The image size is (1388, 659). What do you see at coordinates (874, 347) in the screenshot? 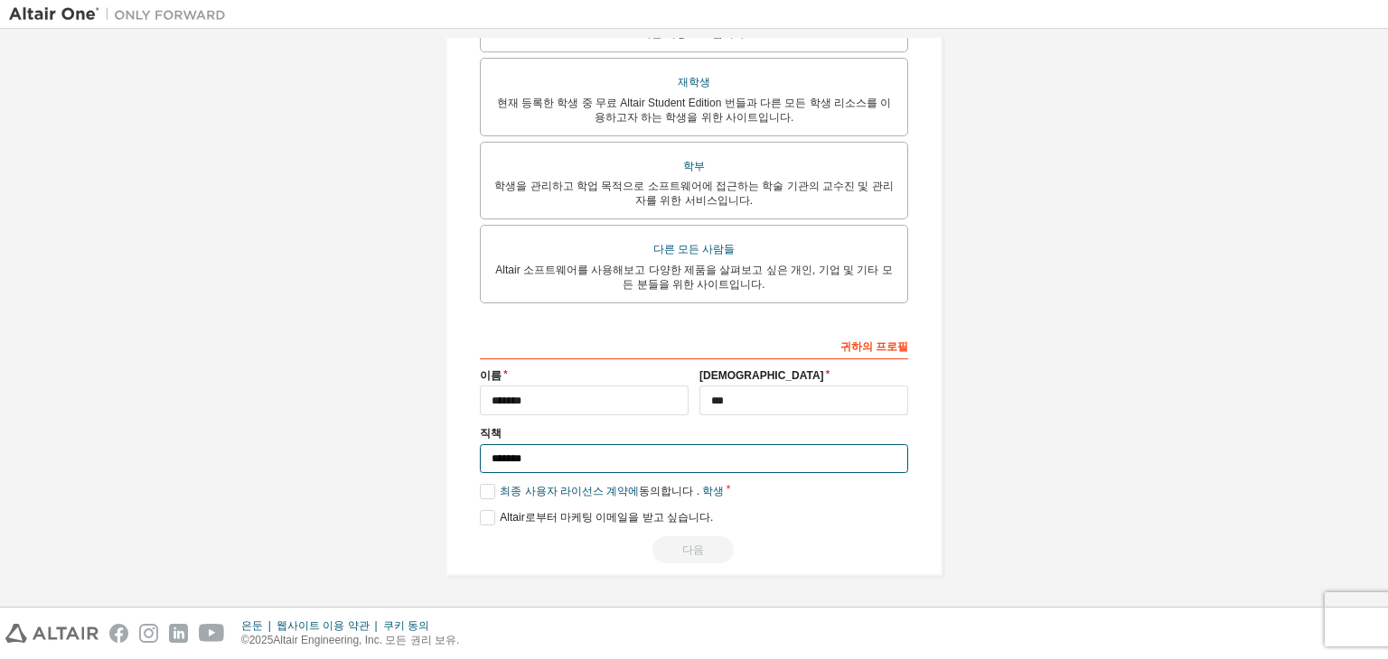
I see `font: 귀하의 프로필` at bounding box center [874, 347].